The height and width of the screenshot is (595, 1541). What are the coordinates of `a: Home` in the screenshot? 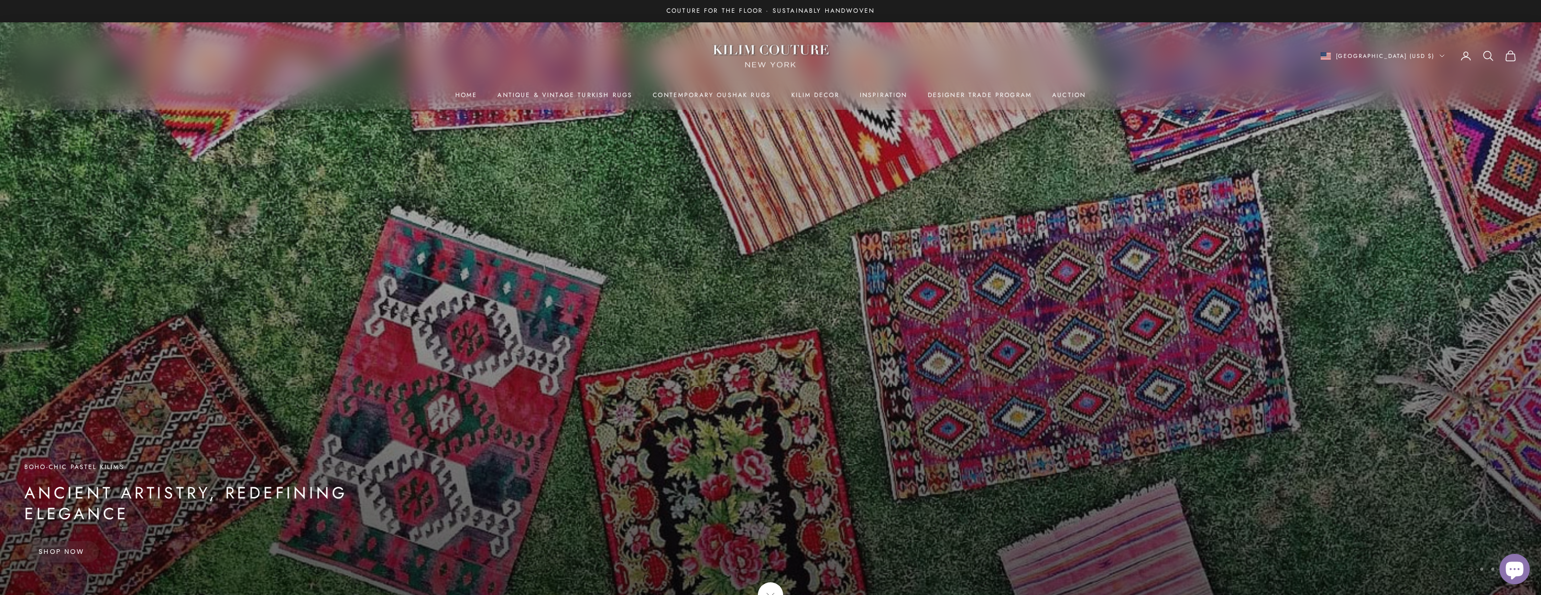 It's located at (467, 95).